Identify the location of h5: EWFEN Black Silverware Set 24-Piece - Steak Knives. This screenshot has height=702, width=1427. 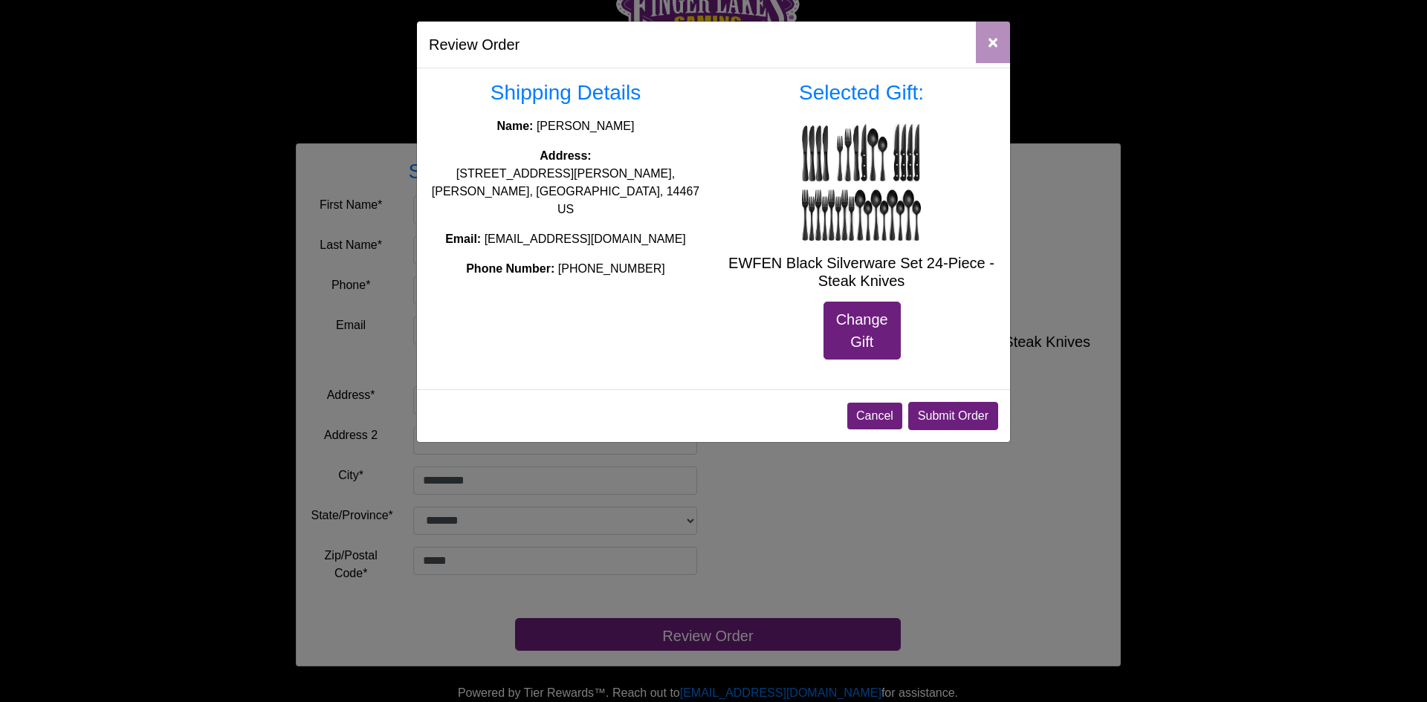
(861, 272).